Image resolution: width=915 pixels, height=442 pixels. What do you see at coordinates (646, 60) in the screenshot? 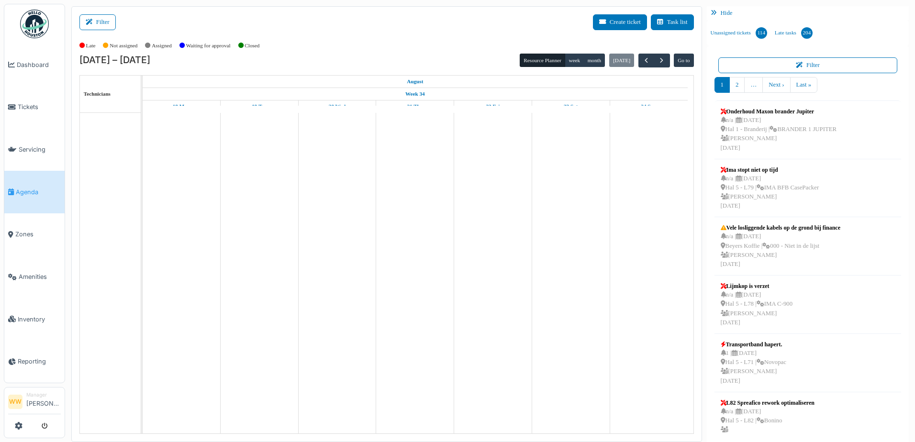
I see `button: Previous week` at bounding box center [646, 60].